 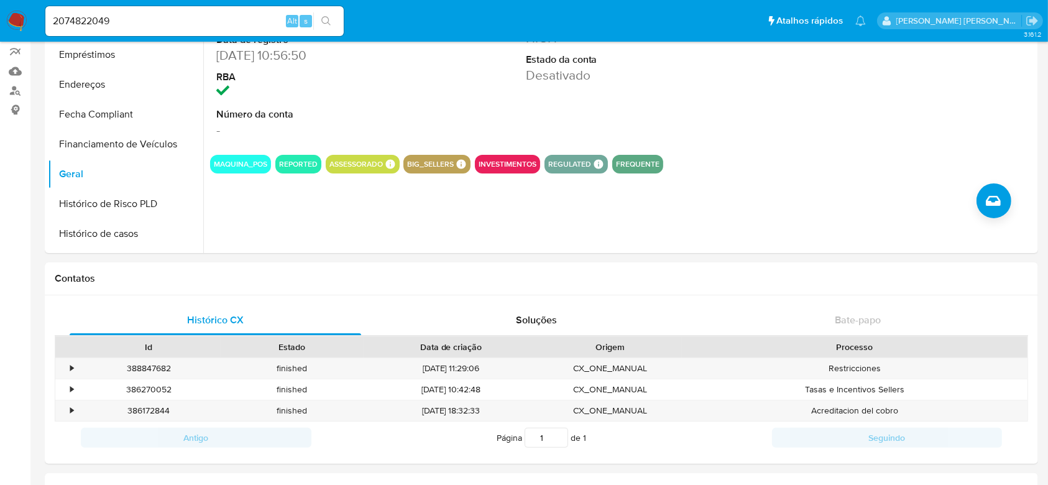 I want to click on div: Processo, so click(x=855, y=347).